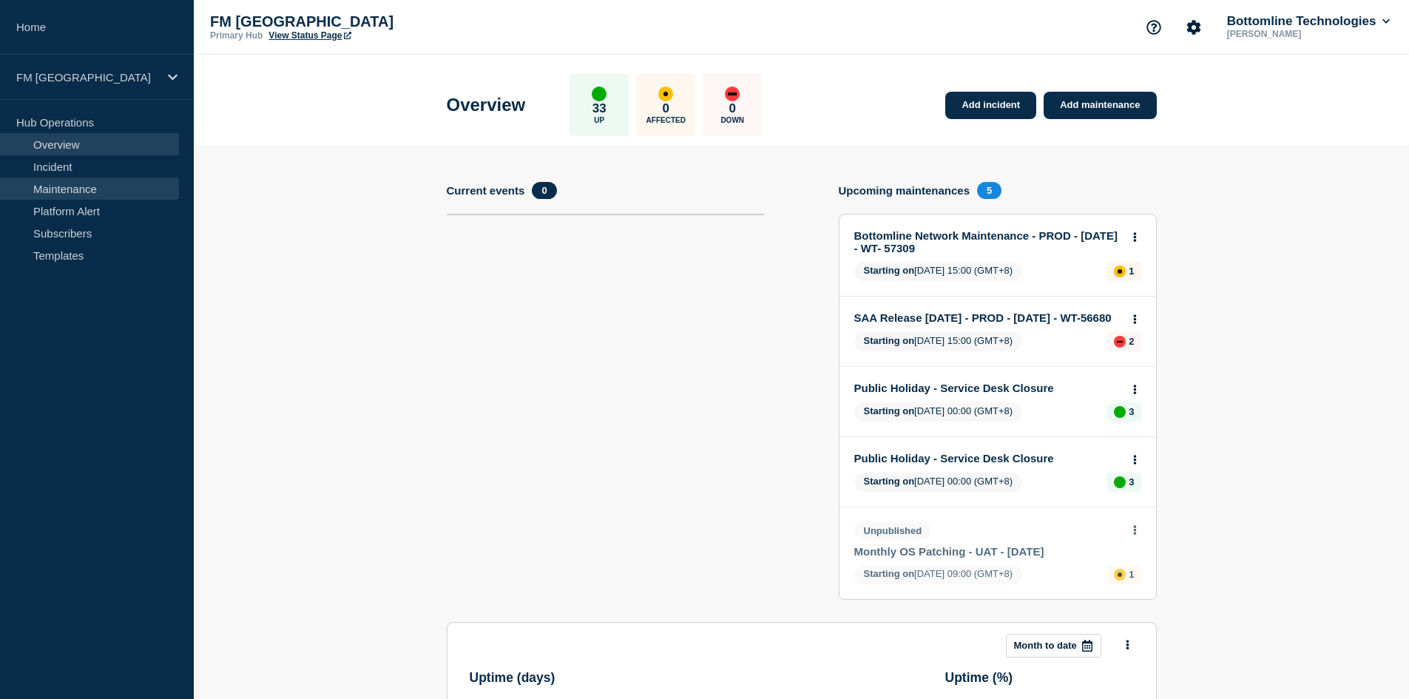  Describe the element at coordinates (1154, 27) in the screenshot. I see `button: Support` at that location.